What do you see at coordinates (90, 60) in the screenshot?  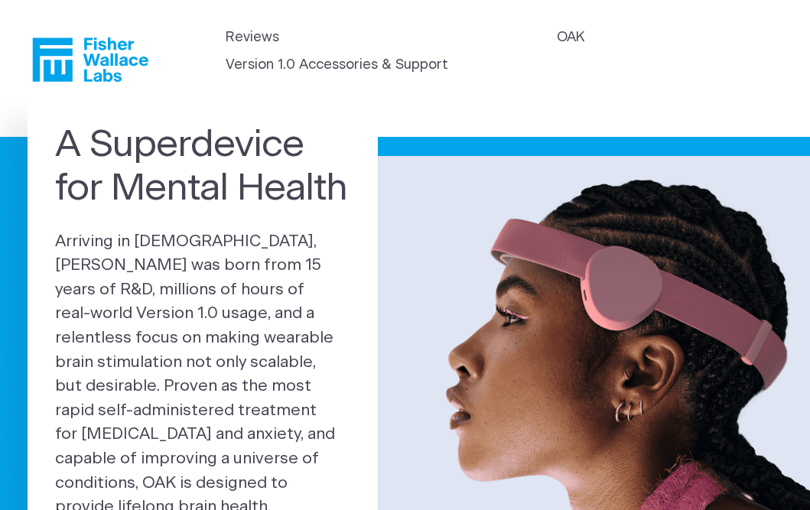 I see `a: Fisher Wallace` at bounding box center [90, 60].